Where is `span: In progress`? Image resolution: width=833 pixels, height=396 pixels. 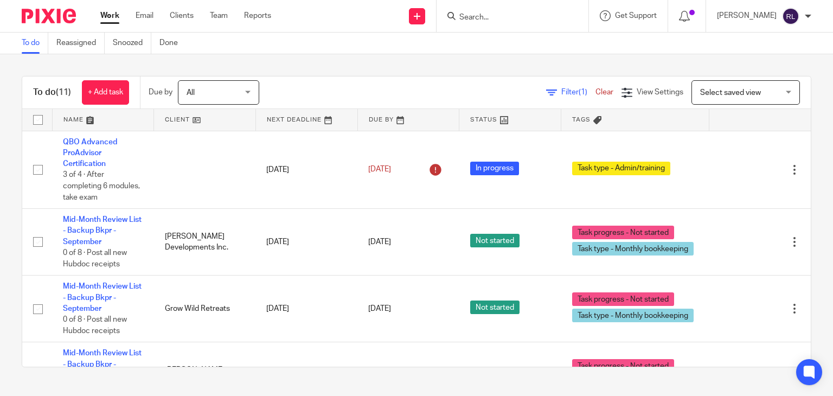 span: In progress is located at coordinates (495, 168).